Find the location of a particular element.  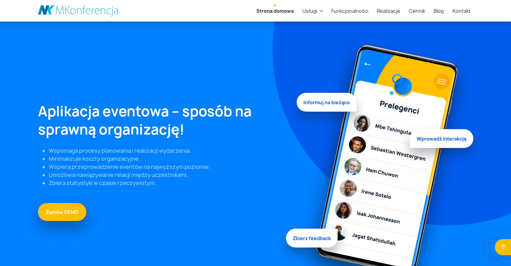

a: Strona domowa is located at coordinates (275, 11).